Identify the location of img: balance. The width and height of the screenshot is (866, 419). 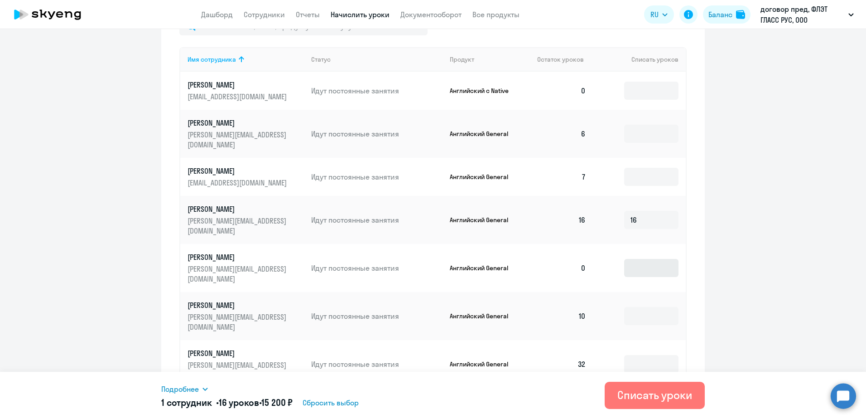
(741, 15).